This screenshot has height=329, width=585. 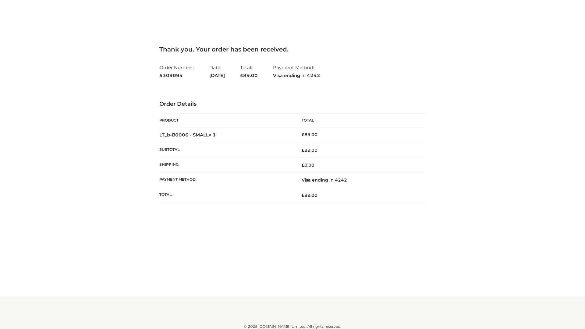 What do you see at coordinates (296, 76) in the screenshot?
I see `strong: Visa ending in 4242` at bounding box center [296, 76].